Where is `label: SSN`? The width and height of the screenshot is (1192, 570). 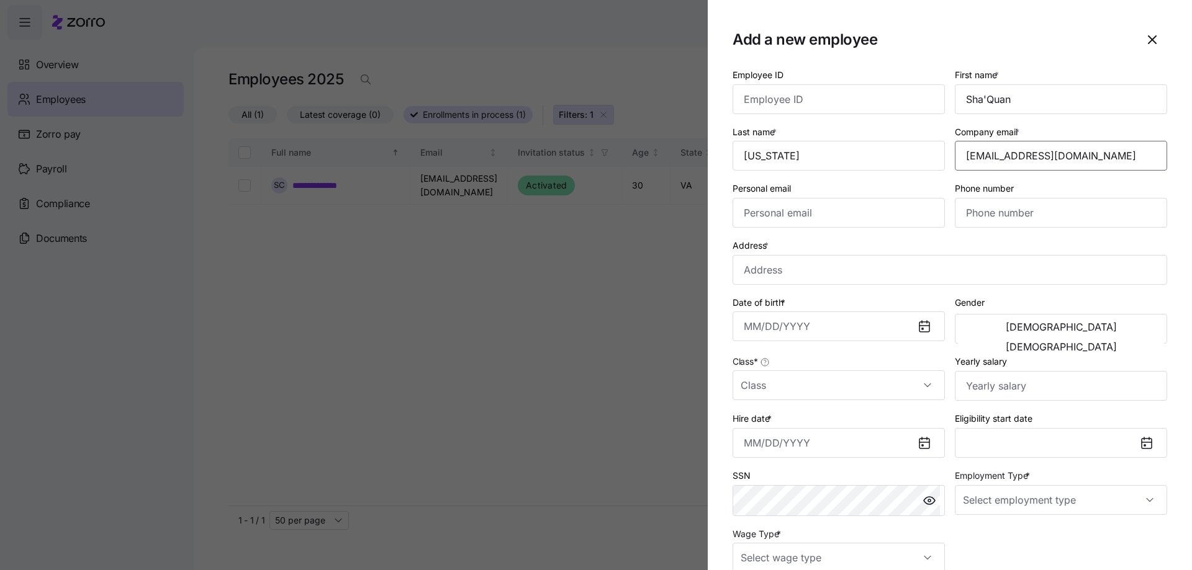 label: SSN is located at coordinates (741, 476).